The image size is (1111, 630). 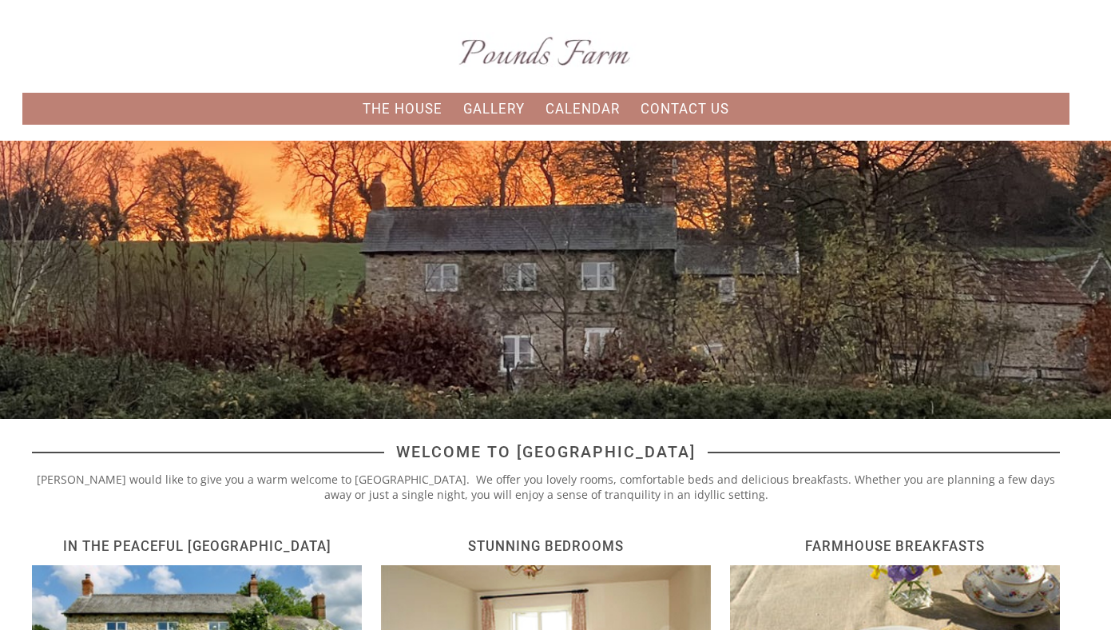 What do you see at coordinates (685, 109) in the screenshot?
I see `a: Contact Us` at bounding box center [685, 109].